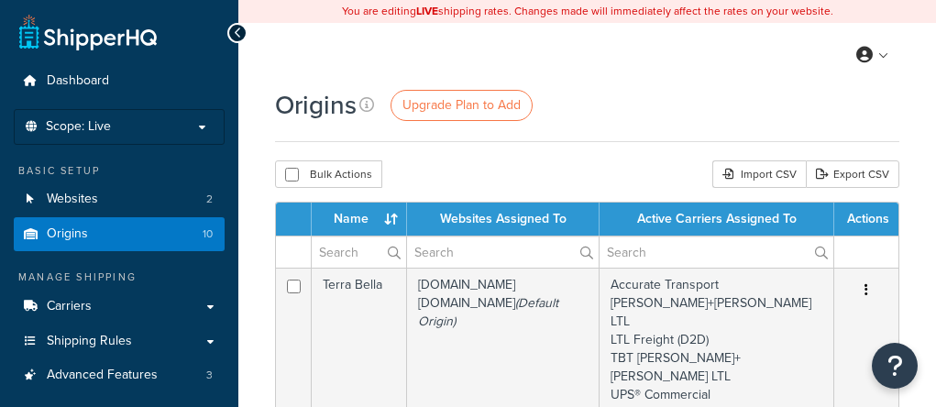  What do you see at coordinates (717, 219) in the screenshot?
I see `th: Active Carriers Assigned To` at bounding box center [717, 219].